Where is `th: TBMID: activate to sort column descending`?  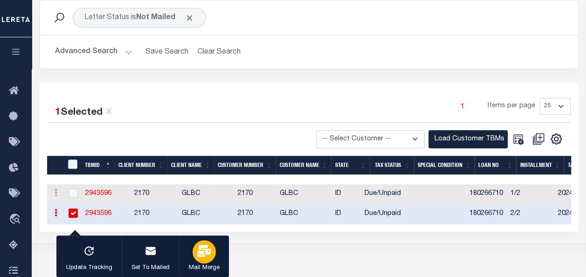
th: TBMID: activate to sort column descending is located at coordinates (98, 165).